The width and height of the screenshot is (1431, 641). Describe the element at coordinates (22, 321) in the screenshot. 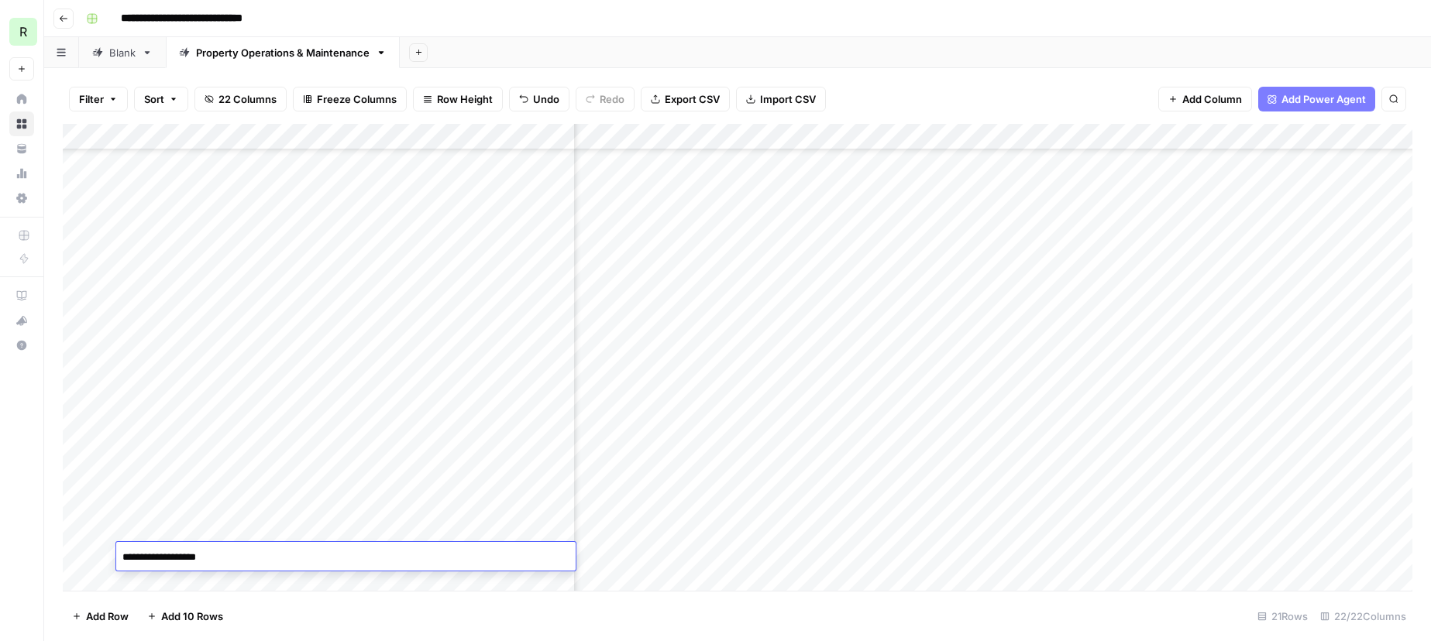

I see `div: What's new?` at that location.